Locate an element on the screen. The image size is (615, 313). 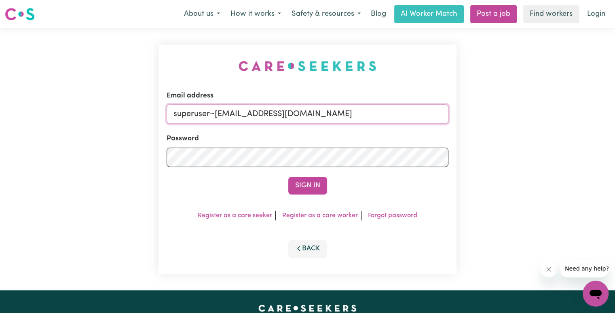
input: Email address is located at coordinates (307, 114).